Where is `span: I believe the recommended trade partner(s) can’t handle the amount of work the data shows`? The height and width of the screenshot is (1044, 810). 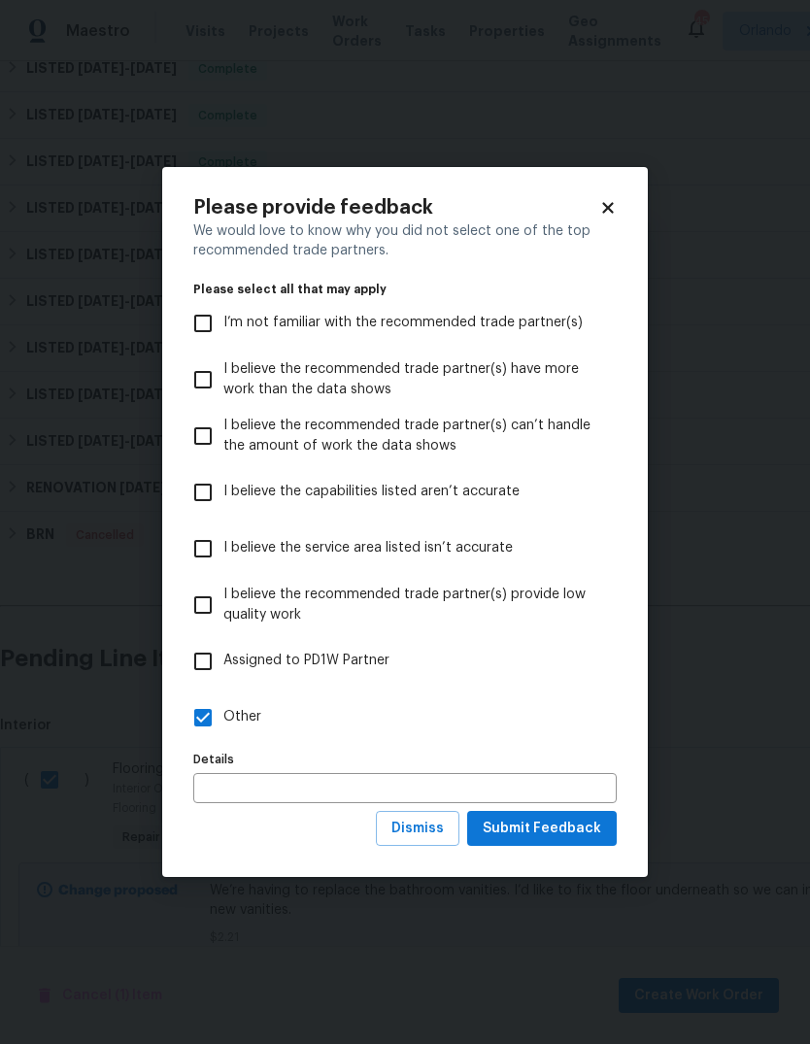 span: I believe the recommended trade partner(s) can’t handle the amount of work the data shows is located at coordinates (412, 436).